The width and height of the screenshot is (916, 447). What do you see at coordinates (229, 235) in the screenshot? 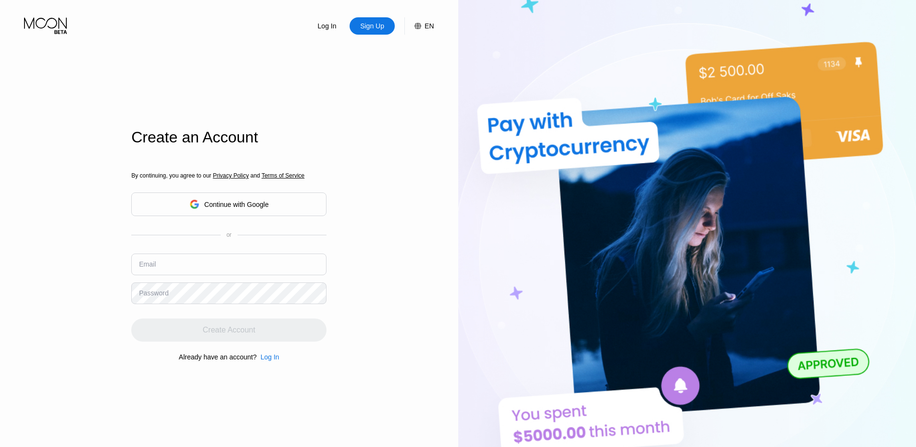
I see `div: or` at bounding box center [229, 235].